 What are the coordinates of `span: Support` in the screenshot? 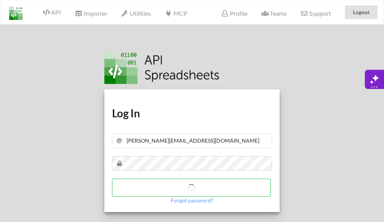 It's located at (316, 13).